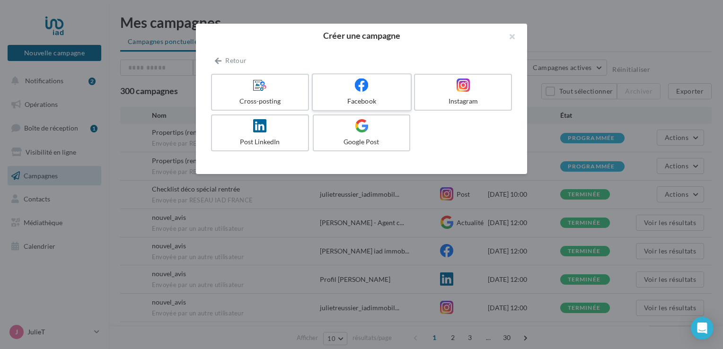 The width and height of the screenshot is (723, 349). Describe the element at coordinates (362, 35) in the screenshot. I see `h2: Créer une campagne` at that location.